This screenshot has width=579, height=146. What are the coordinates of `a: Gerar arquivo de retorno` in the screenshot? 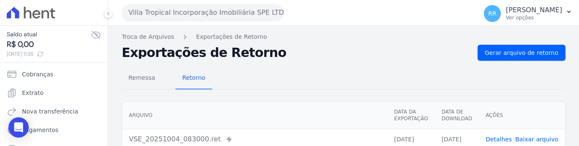 It's located at (522, 53).